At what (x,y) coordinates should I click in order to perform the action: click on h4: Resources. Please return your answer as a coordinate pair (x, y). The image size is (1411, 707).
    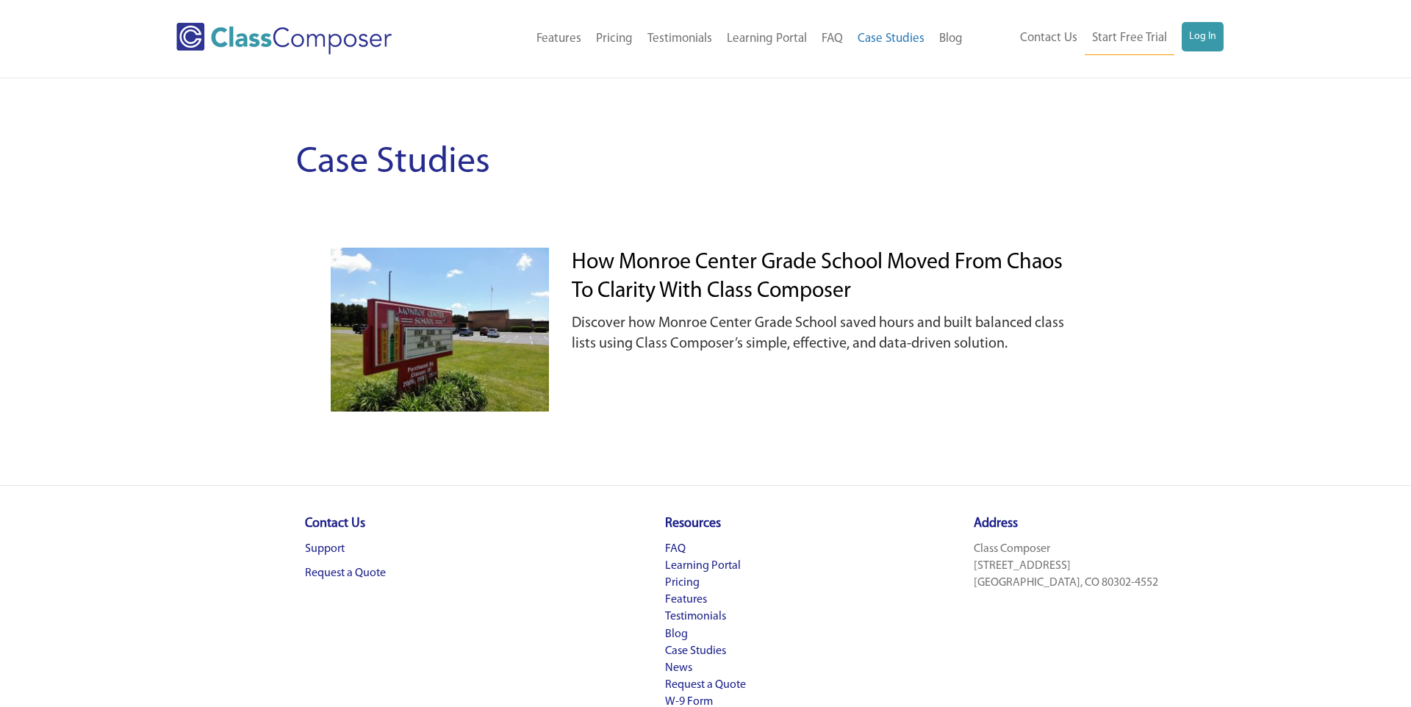
    Looking at the image, I should click on (706, 524).